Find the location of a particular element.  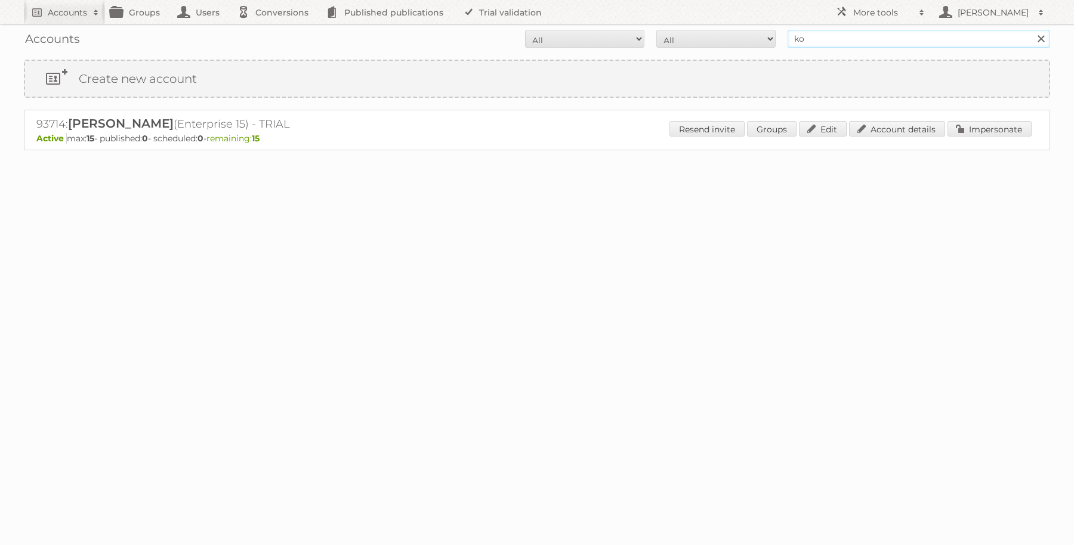

a: Account details is located at coordinates (897, 129).